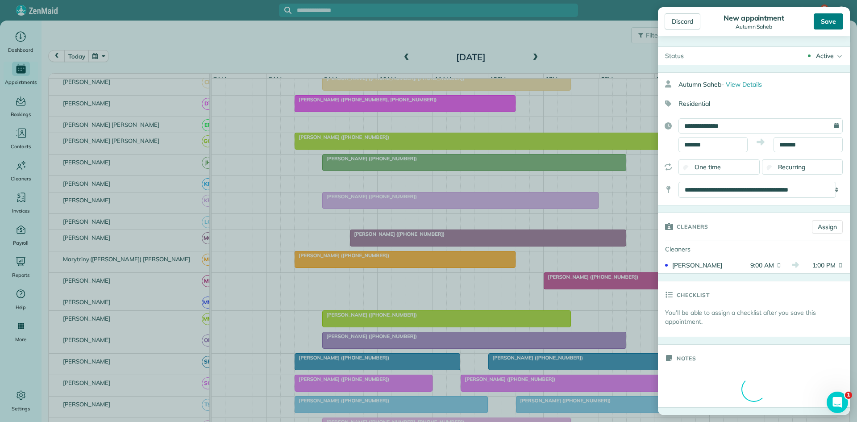  I want to click on input: Recurring, so click(769, 168).